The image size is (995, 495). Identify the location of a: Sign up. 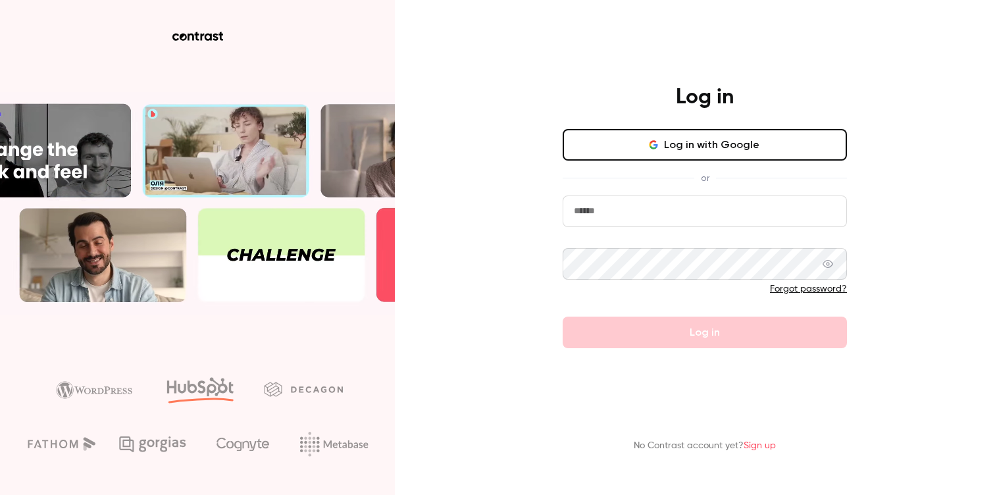
(760, 446).